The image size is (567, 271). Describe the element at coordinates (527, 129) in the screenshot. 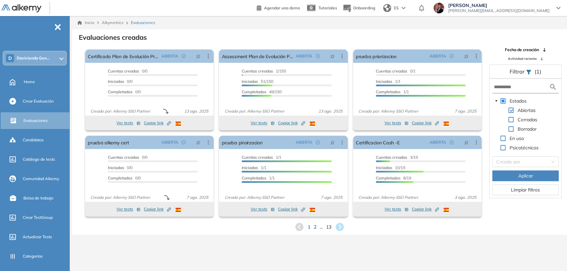

I see `span: Borrador` at that location.